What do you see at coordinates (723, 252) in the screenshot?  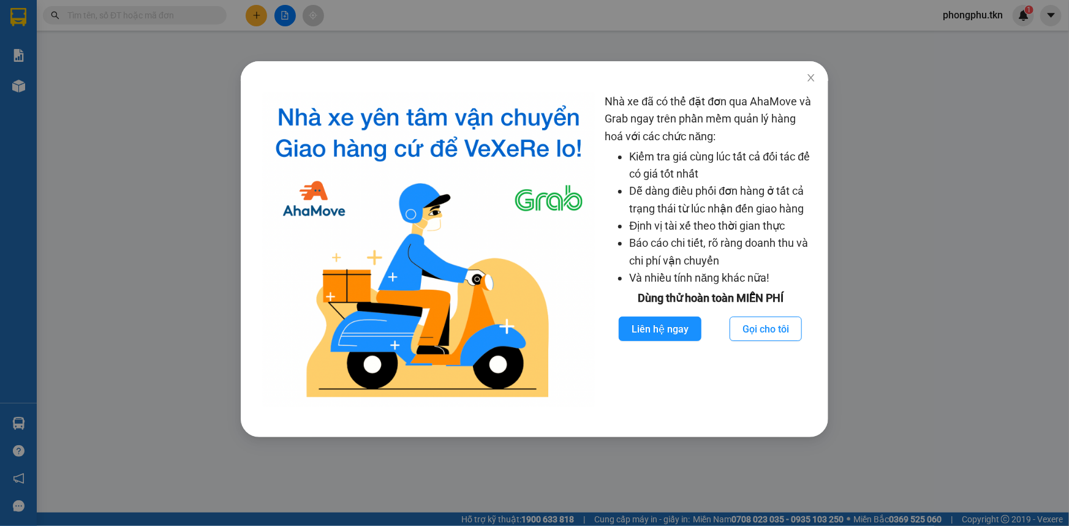 I see `li: Báo cáo chi tiết, rõ ràng doanh thu và chi phí vận chuyển` at bounding box center [723, 252].